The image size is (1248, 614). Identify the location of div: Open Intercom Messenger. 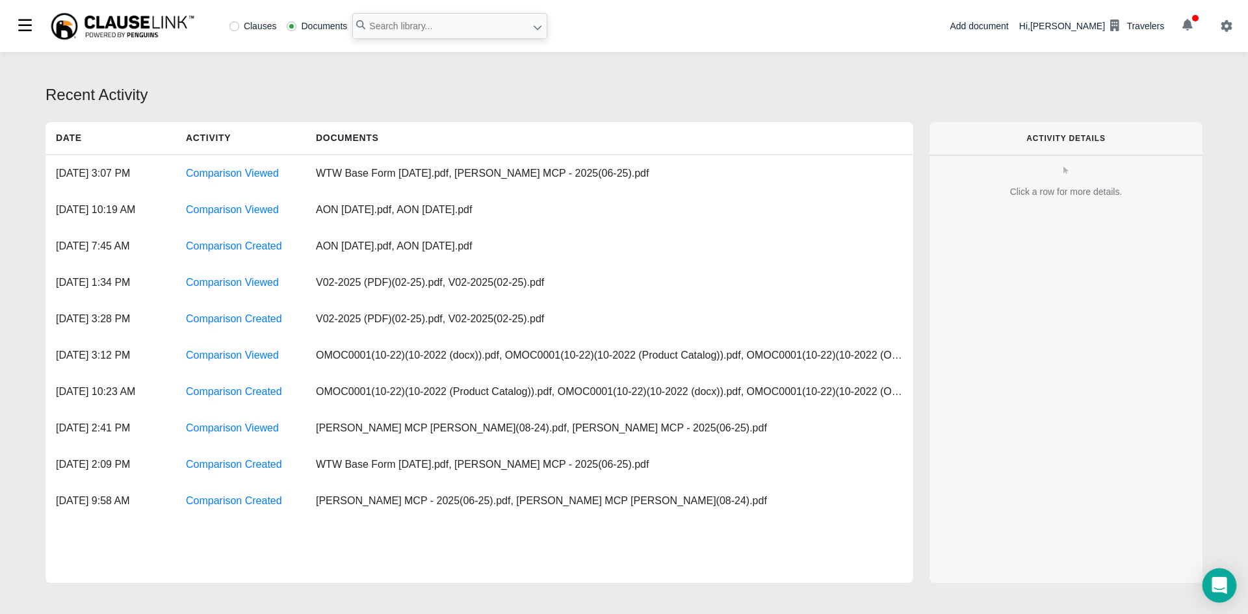
(1219, 586).